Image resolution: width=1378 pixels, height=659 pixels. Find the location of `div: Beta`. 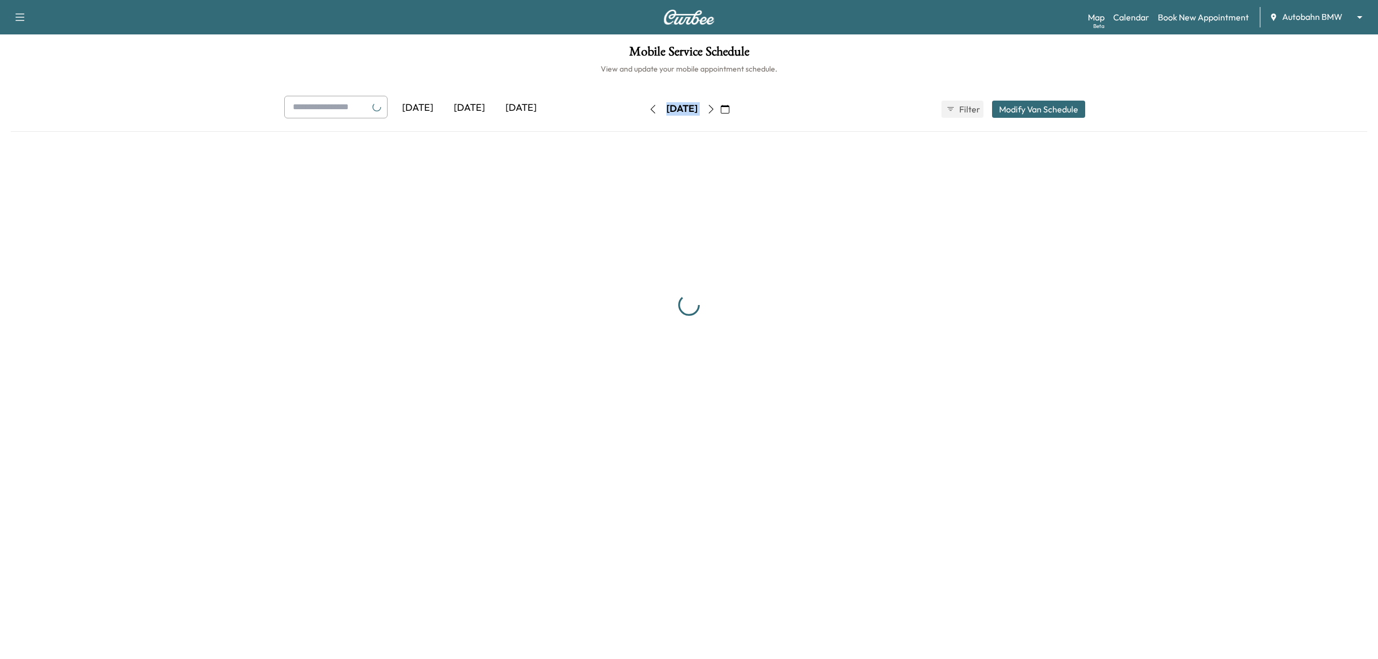

div: Beta is located at coordinates (1098, 26).